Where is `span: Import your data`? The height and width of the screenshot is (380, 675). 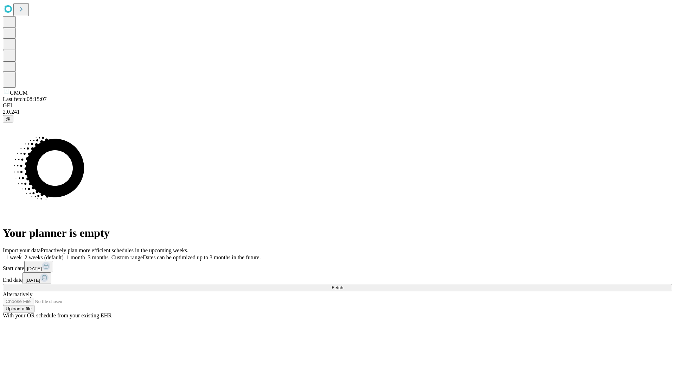
span: Import your data is located at coordinates (22, 250).